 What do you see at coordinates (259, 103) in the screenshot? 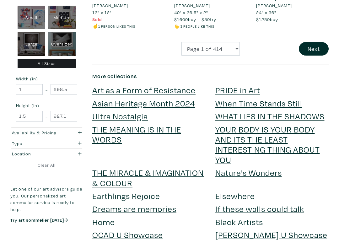
I see `a: When Time Stands Still` at bounding box center [259, 103].